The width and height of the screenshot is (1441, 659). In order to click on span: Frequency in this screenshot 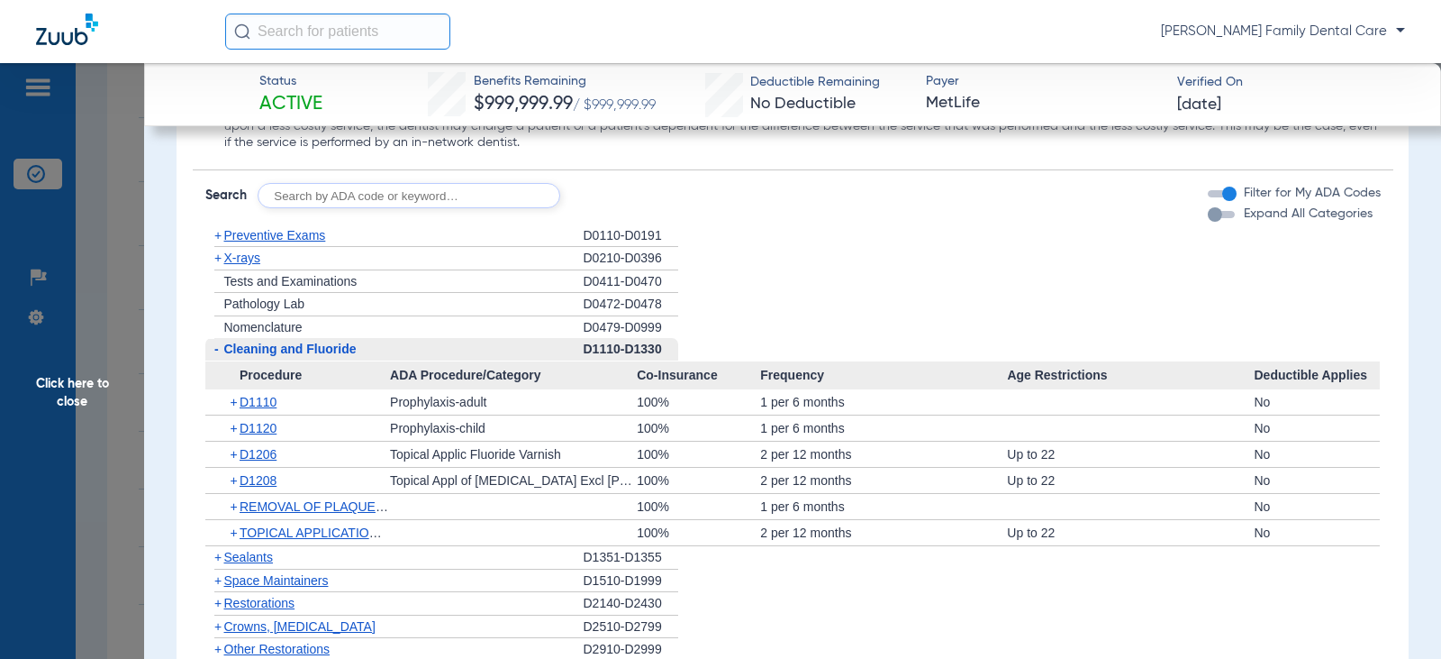, I will do `click(884, 376)`.